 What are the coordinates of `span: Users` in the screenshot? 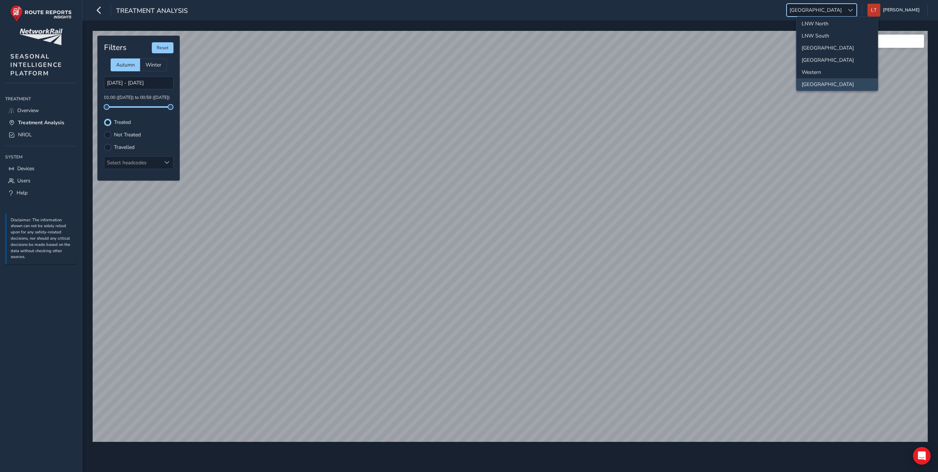 It's located at (24, 180).